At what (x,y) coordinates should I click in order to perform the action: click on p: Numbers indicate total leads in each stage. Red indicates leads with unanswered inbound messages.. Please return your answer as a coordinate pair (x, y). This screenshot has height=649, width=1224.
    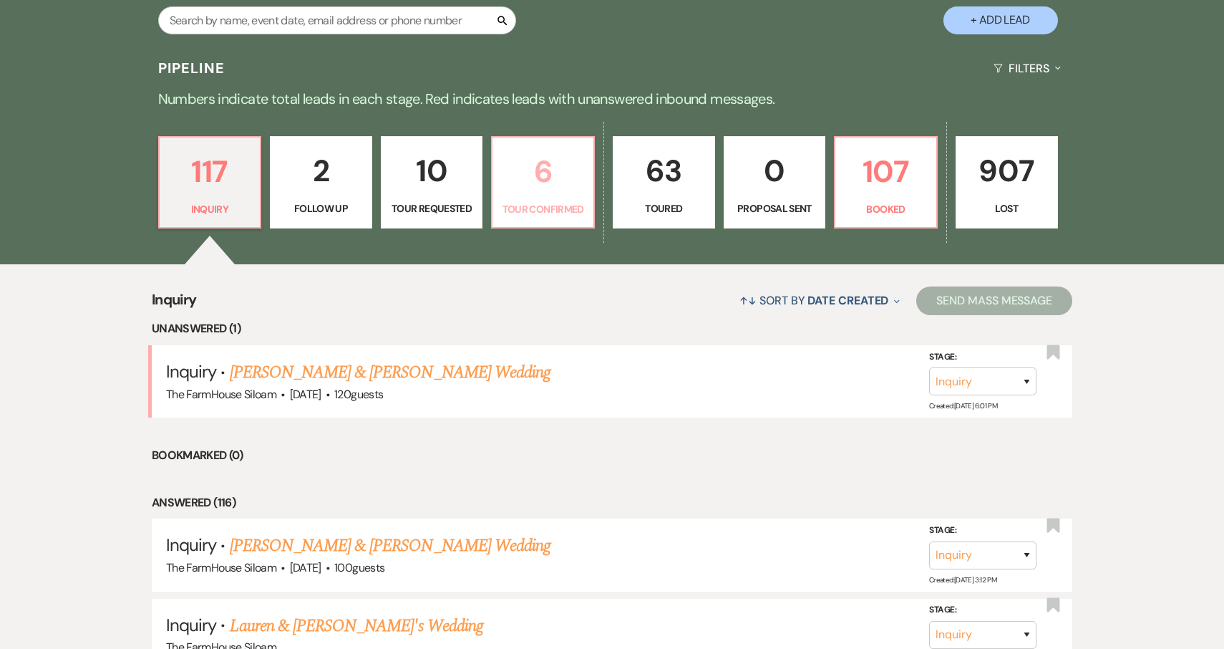
    Looking at the image, I should click on (612, 99).